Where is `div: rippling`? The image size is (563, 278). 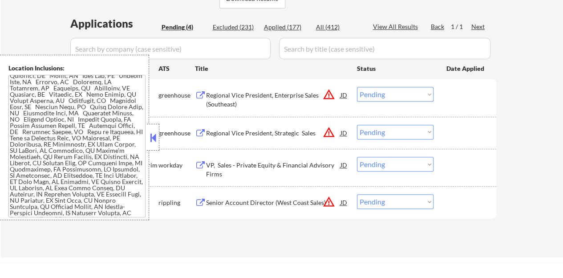
div: rippling is located at coordinates (177, 202).